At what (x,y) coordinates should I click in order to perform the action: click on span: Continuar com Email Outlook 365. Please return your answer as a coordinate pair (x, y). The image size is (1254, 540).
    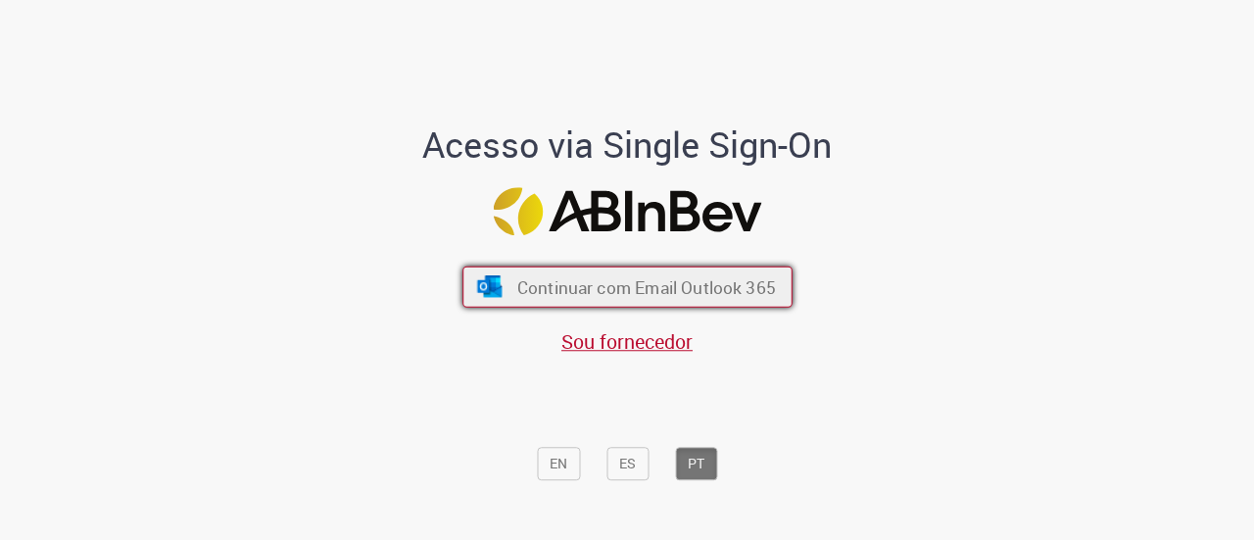
    Looking at the image, I should click on (646, 286).